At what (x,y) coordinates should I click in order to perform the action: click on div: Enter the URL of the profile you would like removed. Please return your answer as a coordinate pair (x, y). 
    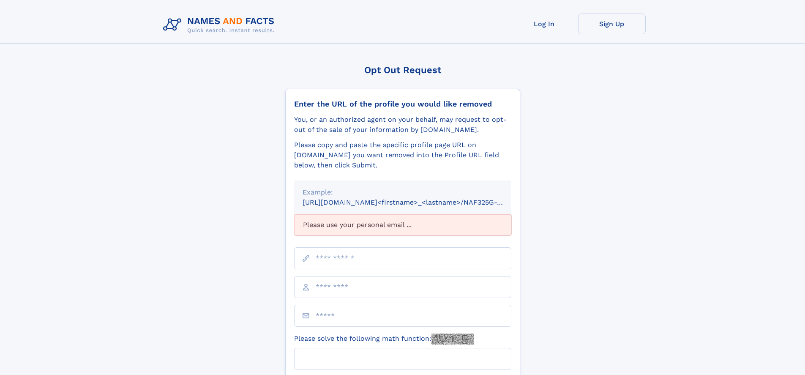
    Looking at the image, I should click on (403, 104).